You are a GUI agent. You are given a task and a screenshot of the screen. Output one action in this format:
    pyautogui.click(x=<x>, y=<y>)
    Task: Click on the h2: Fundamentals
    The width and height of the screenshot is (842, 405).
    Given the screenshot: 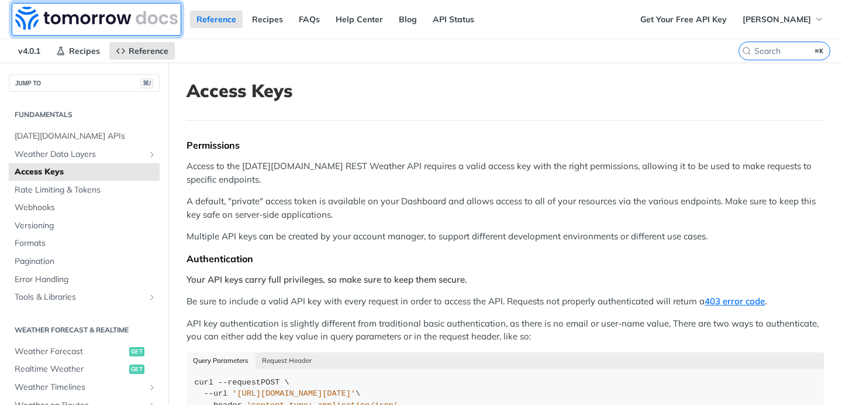 What is the action you would take?
    pyautogui.click(x=84, y=115)
    